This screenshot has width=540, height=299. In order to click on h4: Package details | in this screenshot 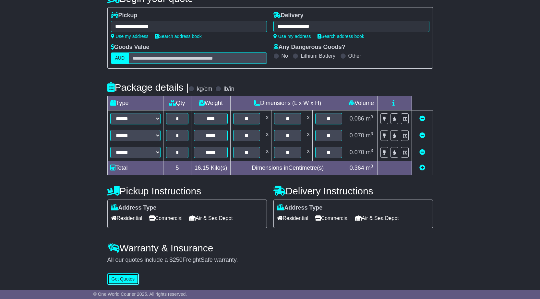, I will do `click(148, 87)`.